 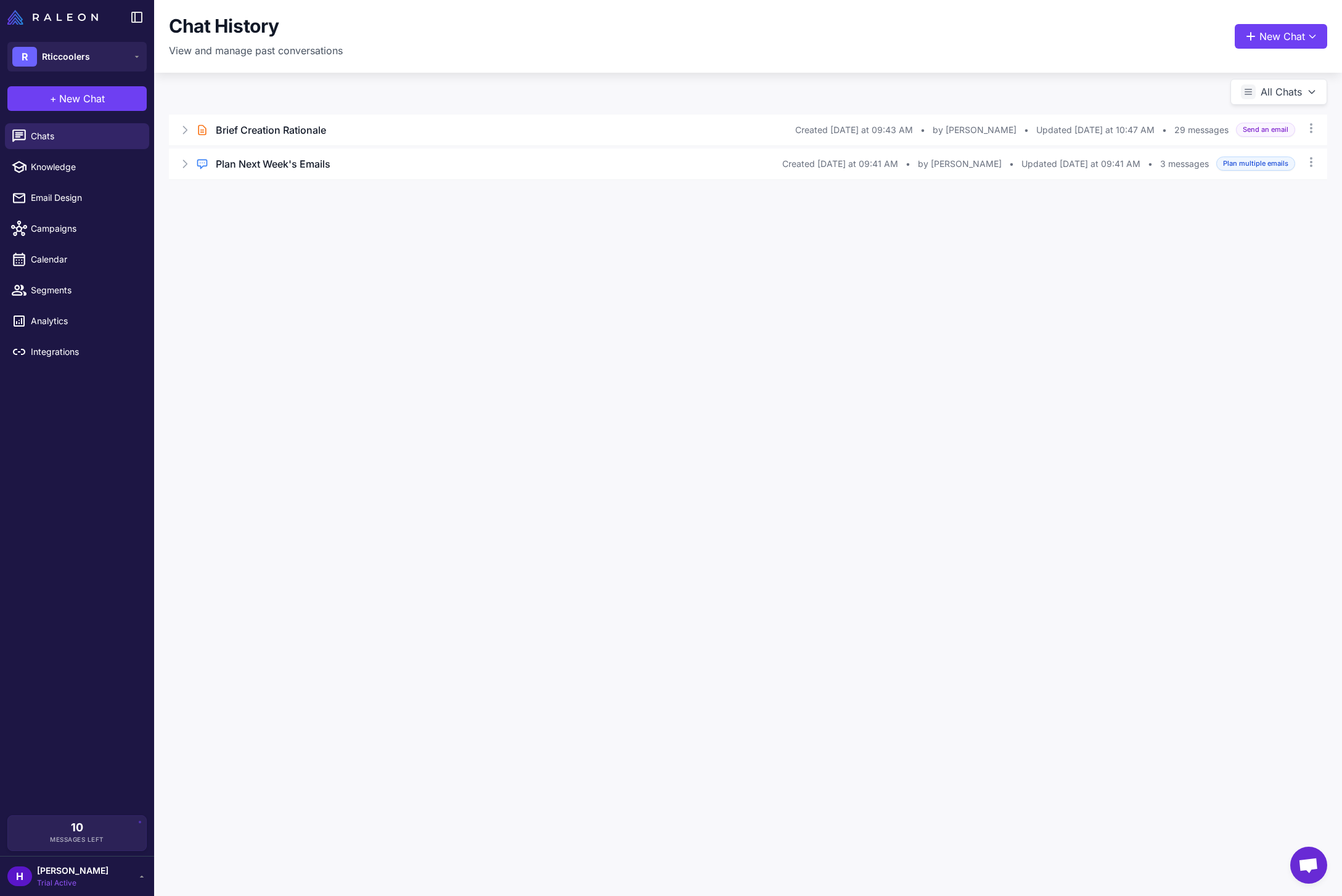 I want to click on a: Segments, so click(x=77, y=290).